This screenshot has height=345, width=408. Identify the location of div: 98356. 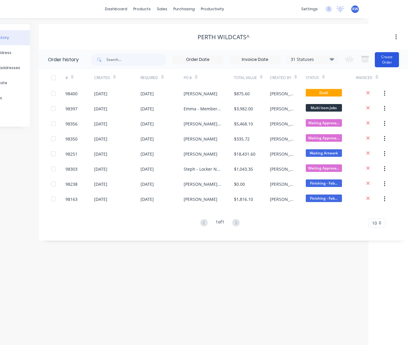
(72, 124).